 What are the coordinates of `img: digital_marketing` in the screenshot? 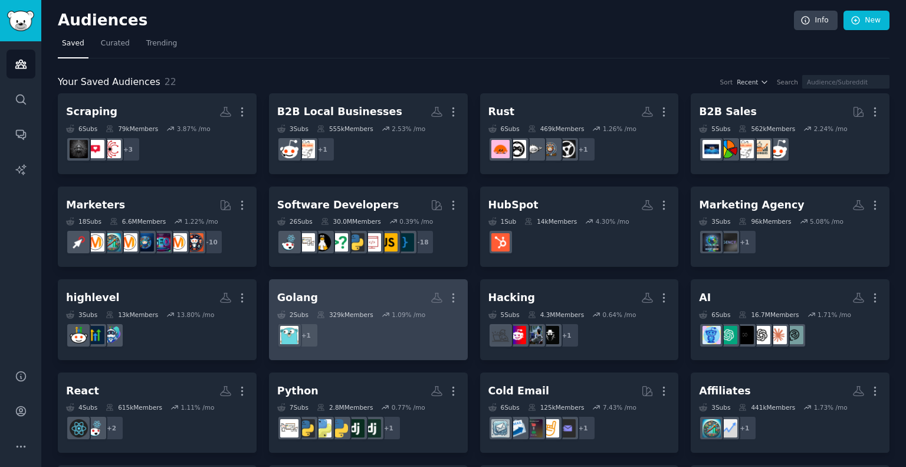 It's located at (145, 242).